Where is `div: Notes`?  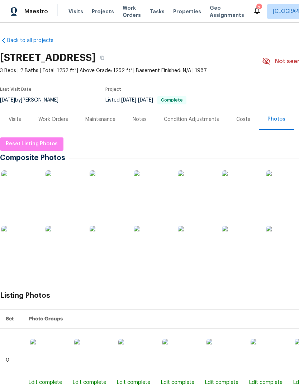 div: Notes is located at coordinates (140, 120).